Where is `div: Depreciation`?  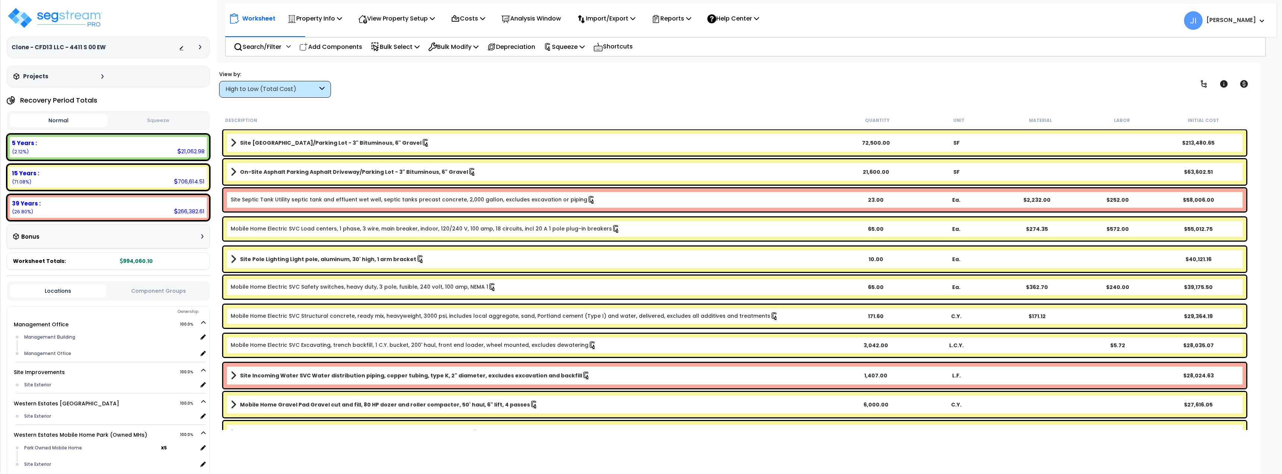
div: Depreciation is located at coordinates (511, 47).